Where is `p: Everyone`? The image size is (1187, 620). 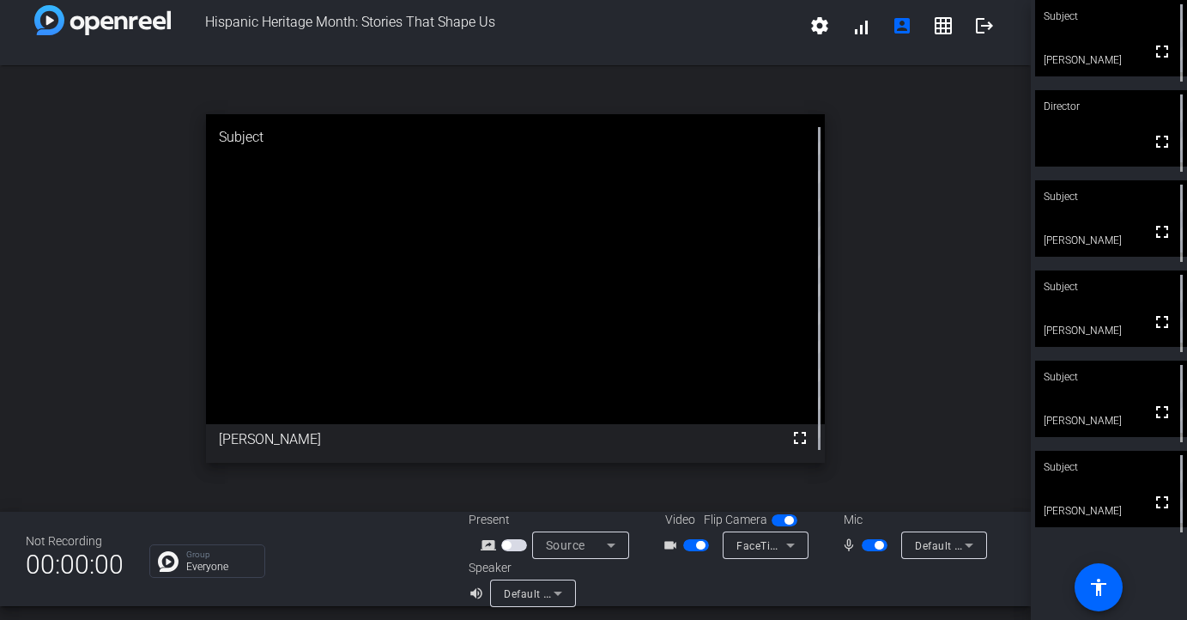 p: Everyone is located at coordinates (221, 566).